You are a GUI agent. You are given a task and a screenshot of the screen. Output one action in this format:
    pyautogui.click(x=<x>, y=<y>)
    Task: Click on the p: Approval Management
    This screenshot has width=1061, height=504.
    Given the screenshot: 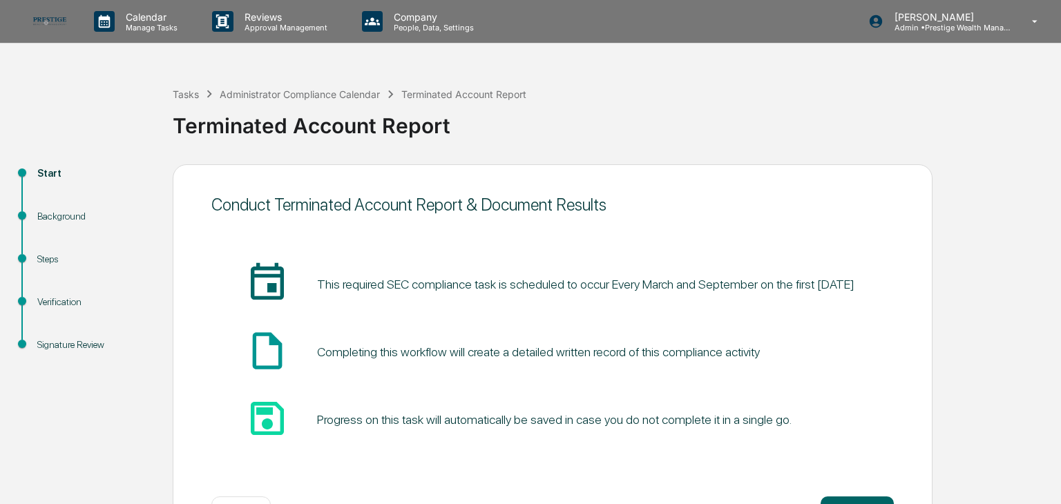 What is the action you would take?
    pyautogui.click(x=284, y=28)
    